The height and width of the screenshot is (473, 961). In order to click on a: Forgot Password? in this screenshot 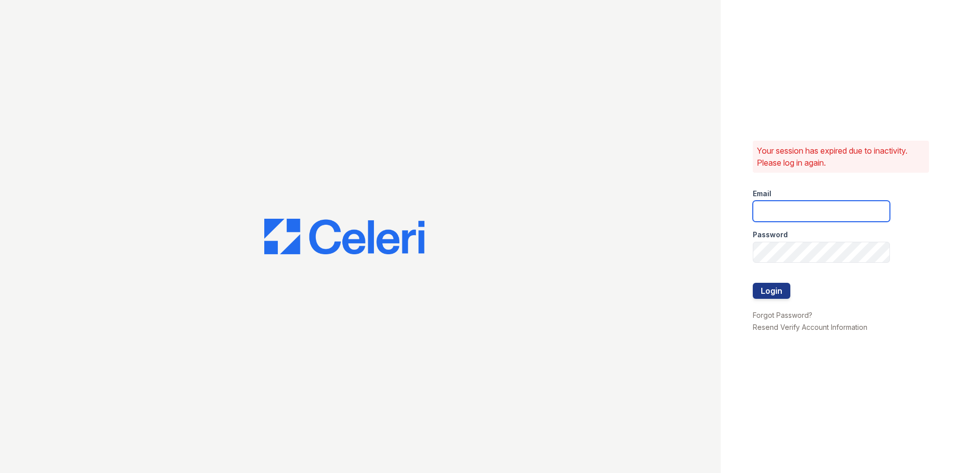, I will do `click(782, 315)`.